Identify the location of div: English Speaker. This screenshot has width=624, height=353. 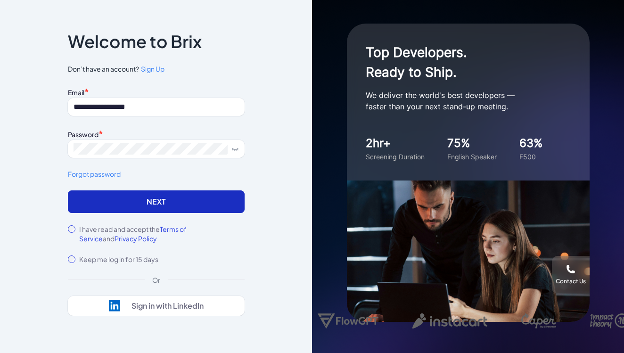
(472, 157).